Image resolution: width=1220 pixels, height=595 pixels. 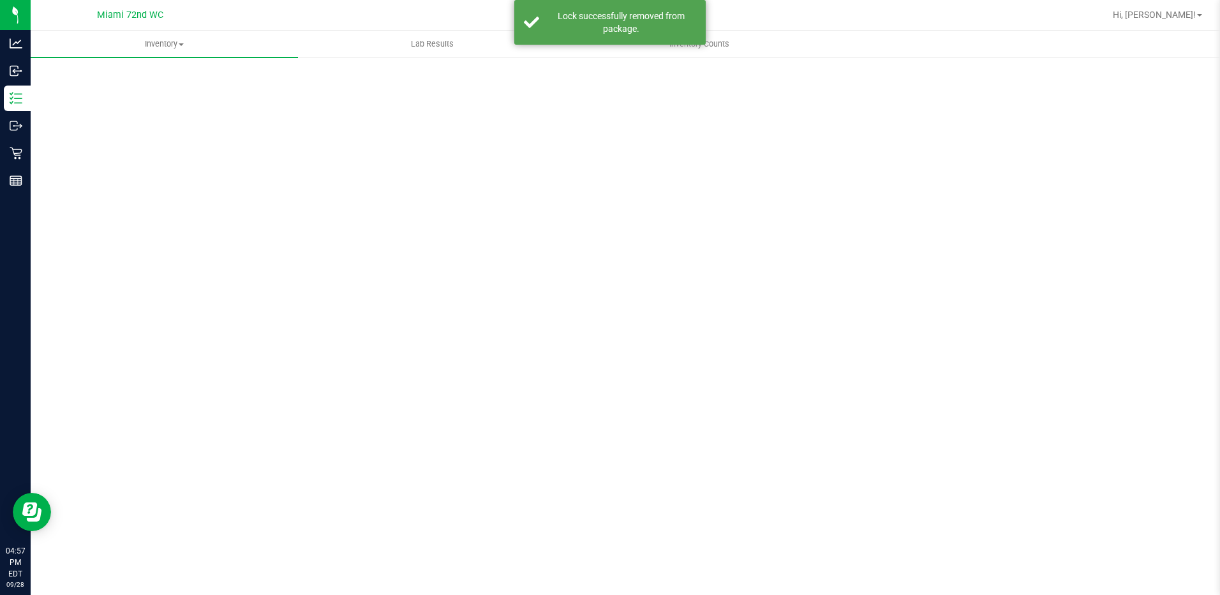 I want to click on inline-svg: Inbound, so click(x=16, y=71).